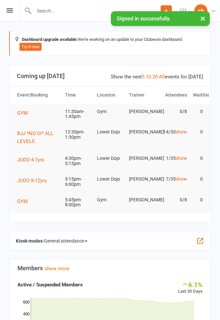 The height and width of the screenshot is (320, 220). Describe the element at coordinates (174, 158) in the screenshot. I see `td: 1/35` at that location.